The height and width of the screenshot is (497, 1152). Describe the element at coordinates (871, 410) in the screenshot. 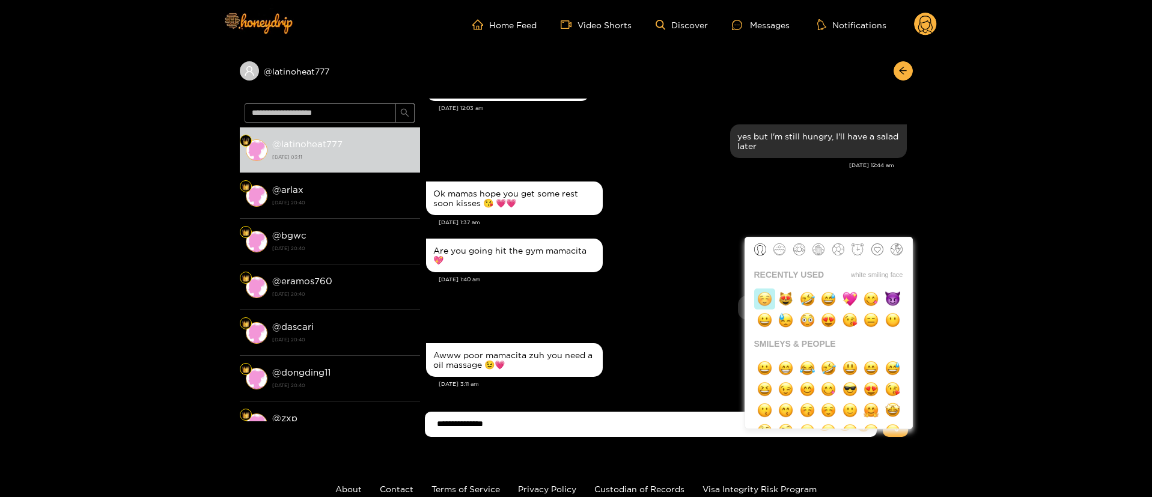

I see `img: 1f917.png` at that location.